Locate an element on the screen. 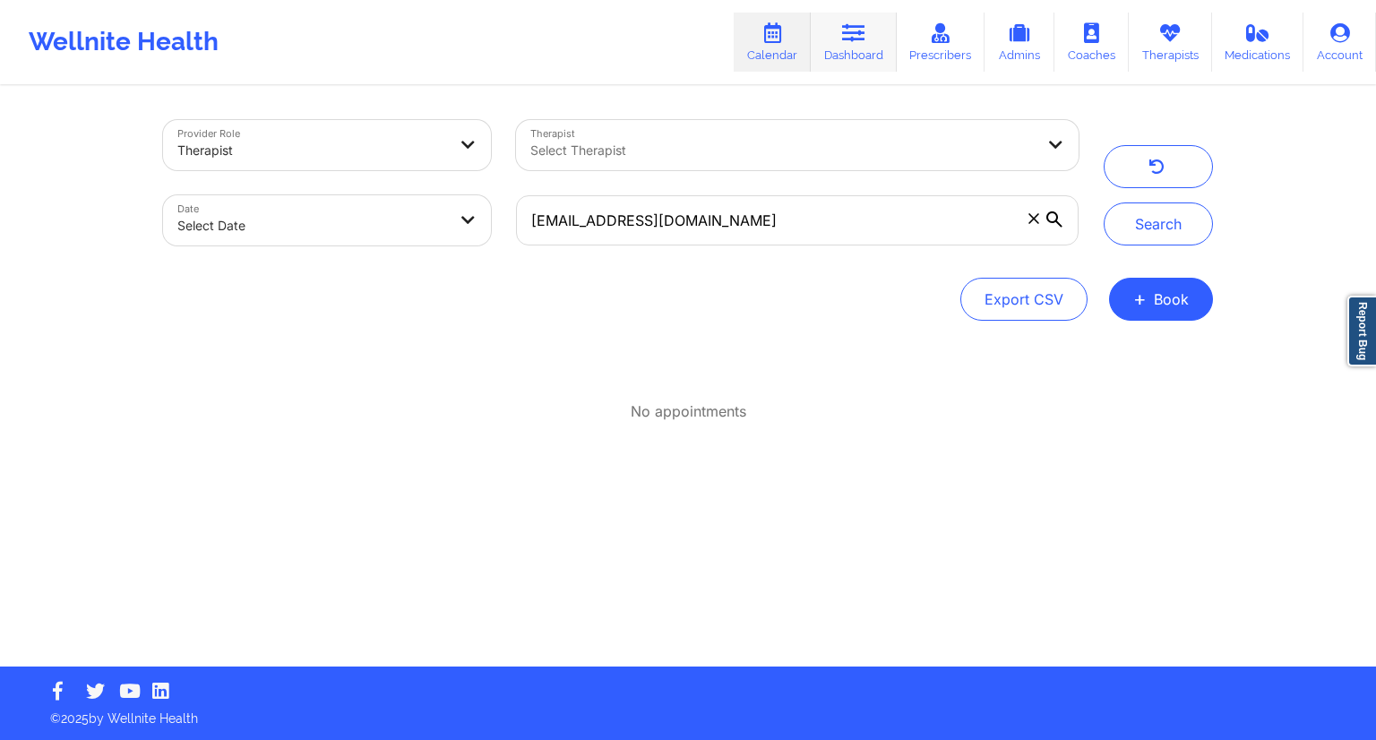 Image resolution: width=1376 pixels, height=740 pixels. a: Dashboard is located at coordinates (854, 42).